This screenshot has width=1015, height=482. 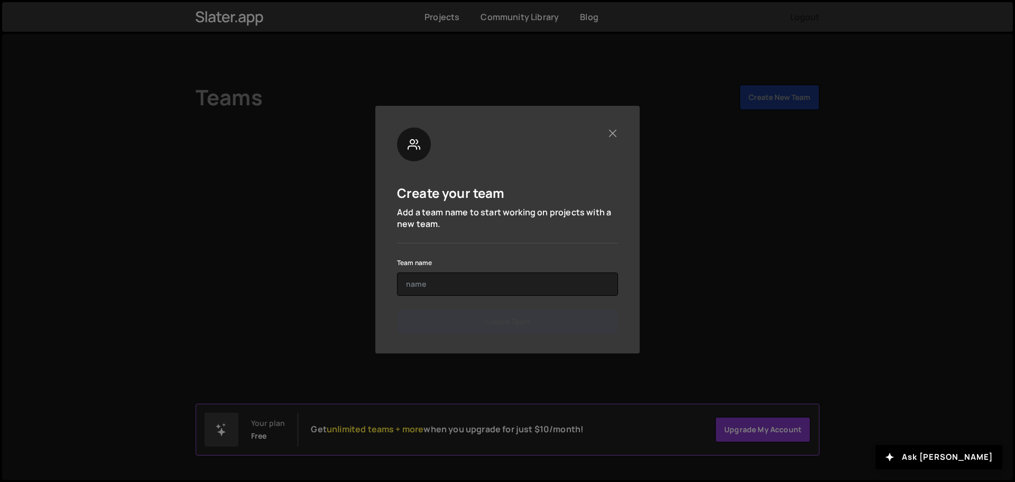 I want to click on button: Close, so click(x=612, y=133).